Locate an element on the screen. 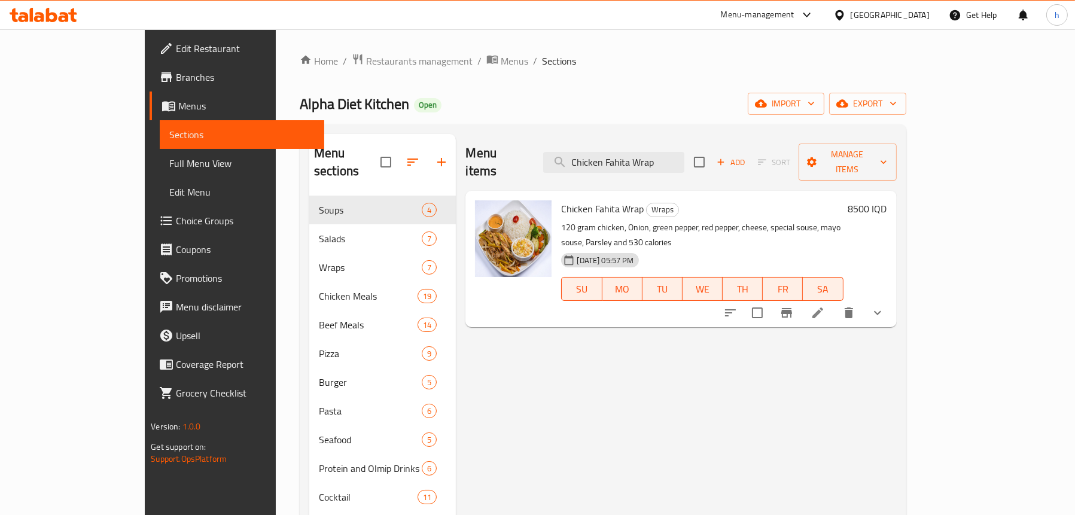  button: Add section is located at coordinates (441, 162).